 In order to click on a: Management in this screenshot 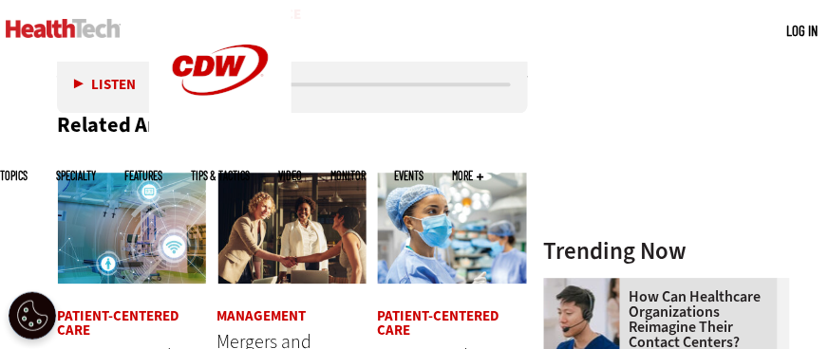, I will do `click(262, 316)`.